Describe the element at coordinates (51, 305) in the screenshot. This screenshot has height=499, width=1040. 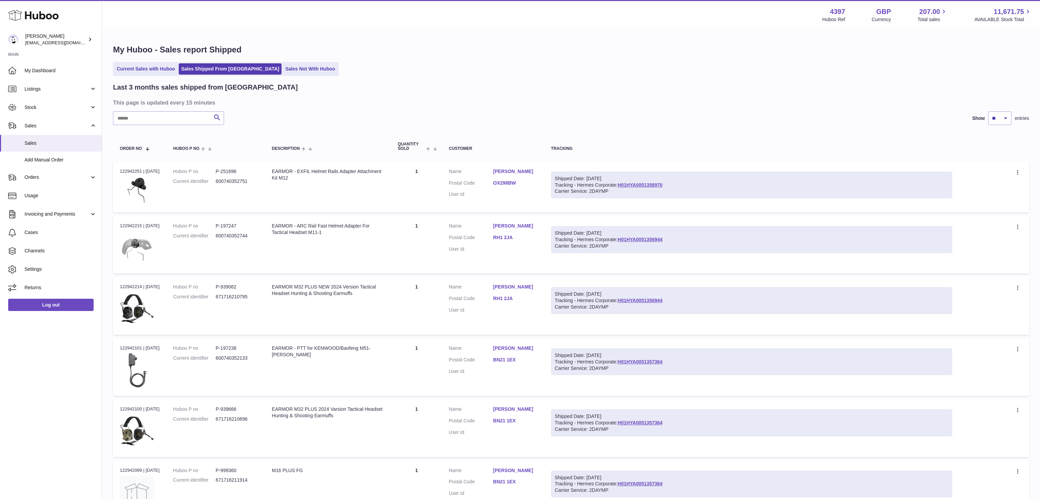
I see `a: Log out` at that location.